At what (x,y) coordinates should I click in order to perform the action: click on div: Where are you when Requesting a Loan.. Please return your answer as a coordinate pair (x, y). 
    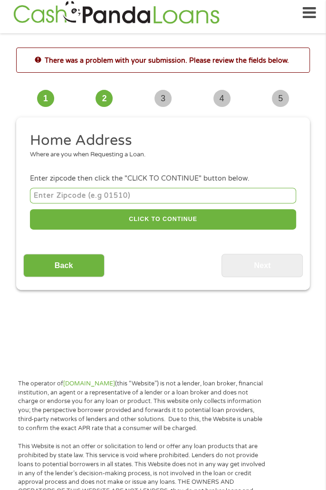
    Looking at the image, I should click on (160, 155).